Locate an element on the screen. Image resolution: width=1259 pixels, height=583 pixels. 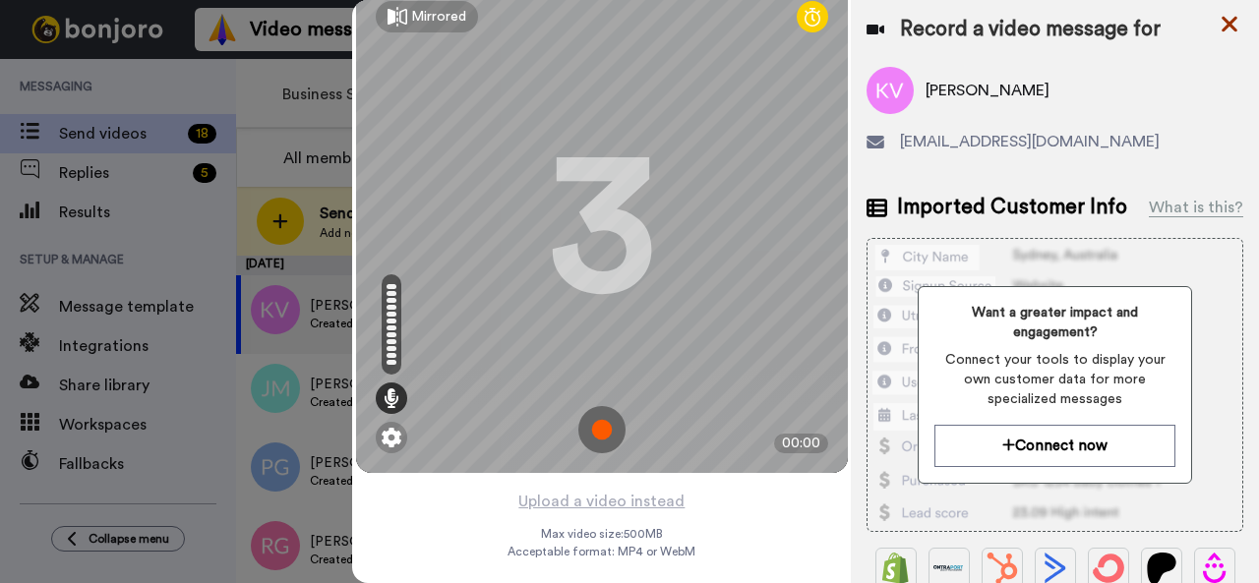
div: What is this? is located at coordinates (1196, 208).